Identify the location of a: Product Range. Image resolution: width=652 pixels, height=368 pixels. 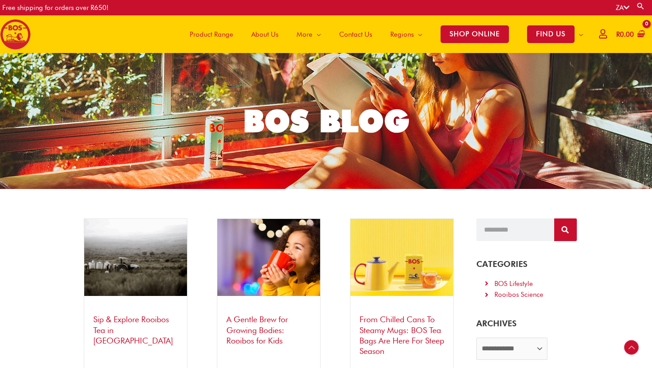
(212, 34).